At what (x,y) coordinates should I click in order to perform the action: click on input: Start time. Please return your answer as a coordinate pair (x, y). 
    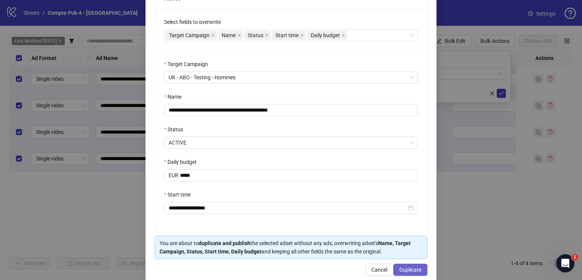
    Looking at the image, I should click on (288, 208).